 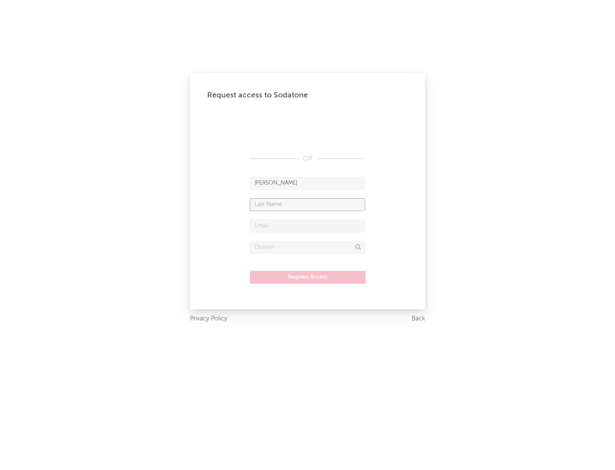 I want to click on a: Privacy Policy, so click(x=209, y=319).